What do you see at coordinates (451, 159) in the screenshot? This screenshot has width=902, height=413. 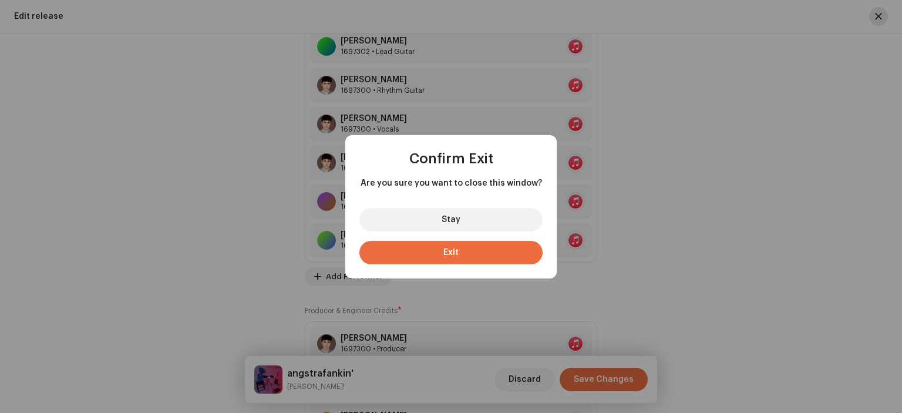 I see `span: Confirm Exit` at bounding box center [451, 159].